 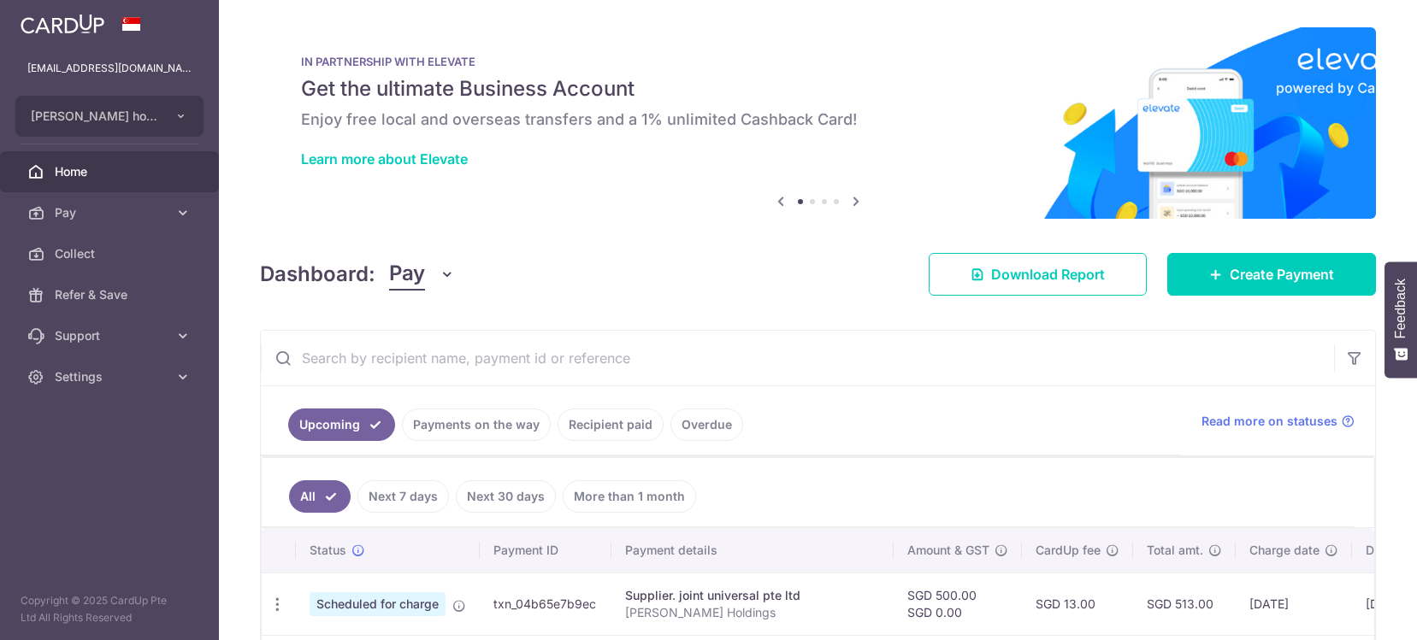 I want to click on span: Status, so click(x=327, y=551).